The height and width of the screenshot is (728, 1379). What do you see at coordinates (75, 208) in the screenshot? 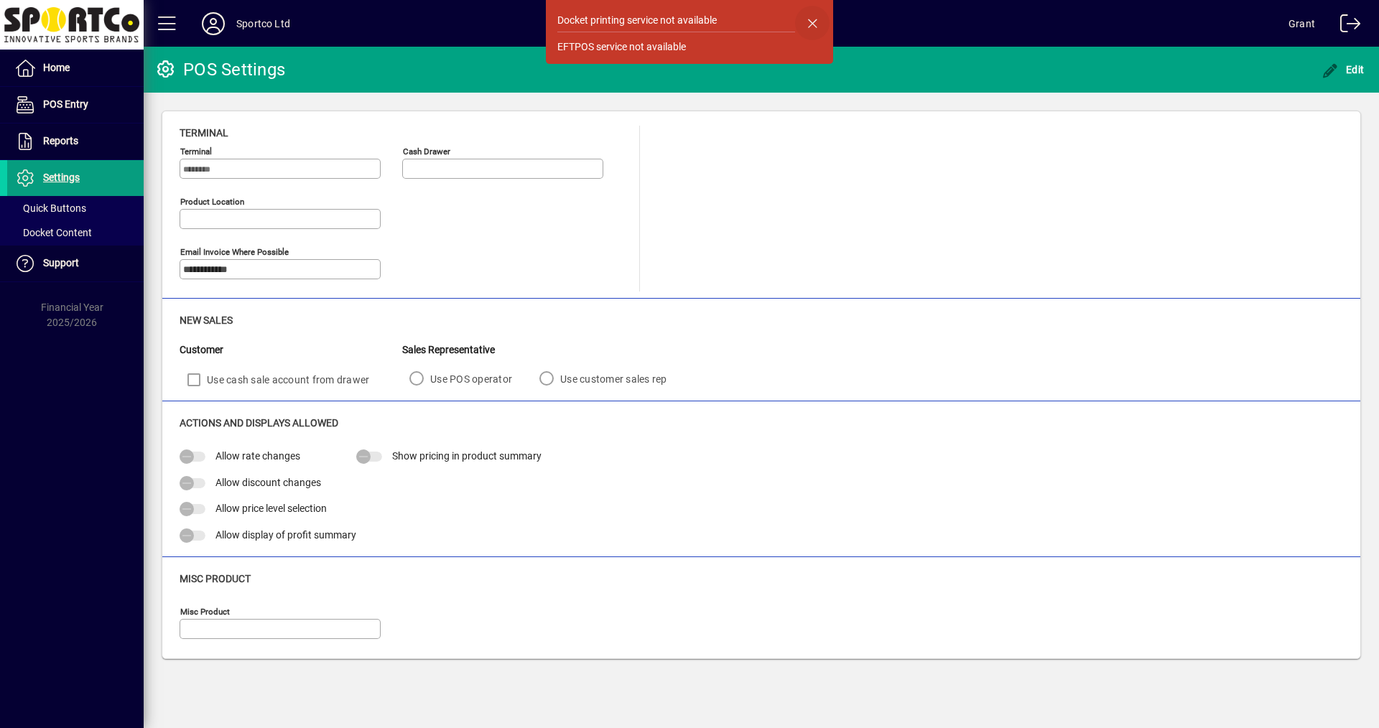
I see `a: Quick Buttons` at bounding box center [75, 208].